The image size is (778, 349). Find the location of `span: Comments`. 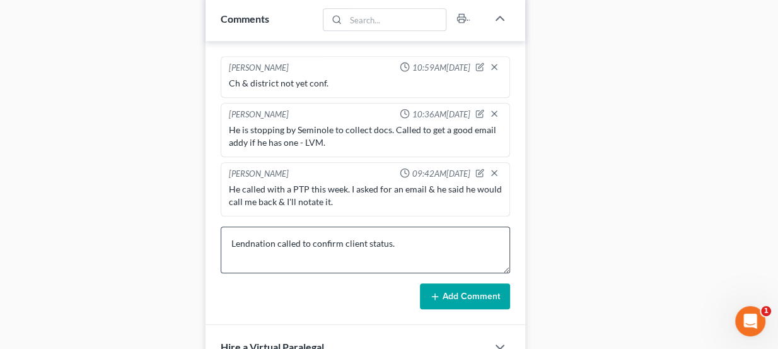

span: Comments is located at coordinates (245, 18).